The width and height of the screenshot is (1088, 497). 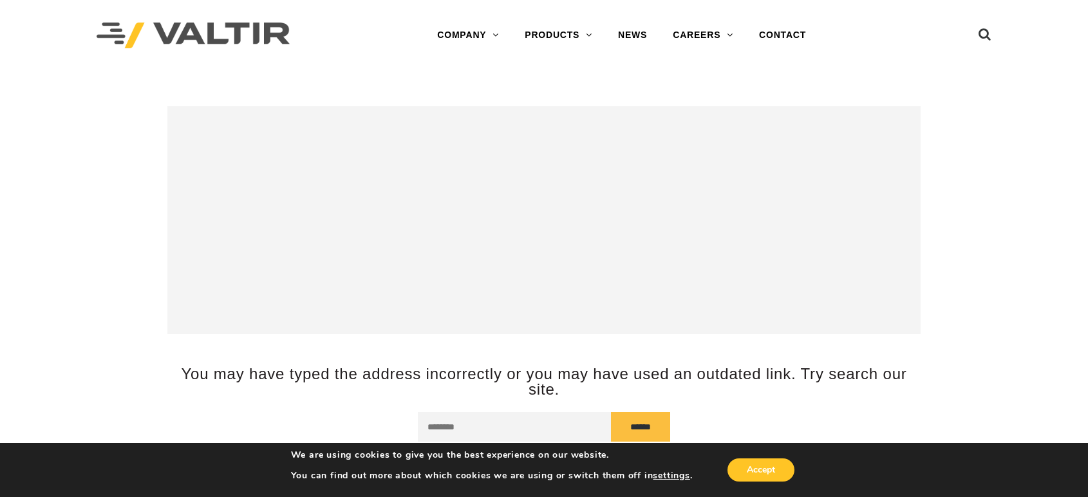 I want to click on a: CONTACT, so click(x=782, y=35).